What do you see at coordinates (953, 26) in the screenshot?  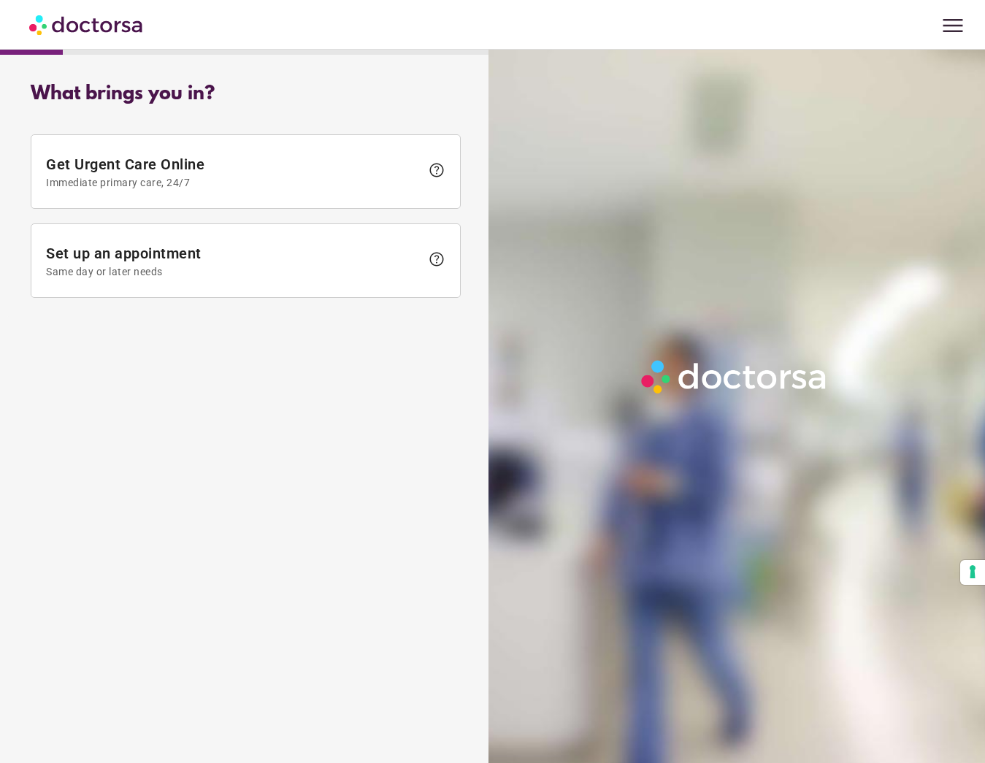 I see `span: menu` at bounding box center [953, 26].